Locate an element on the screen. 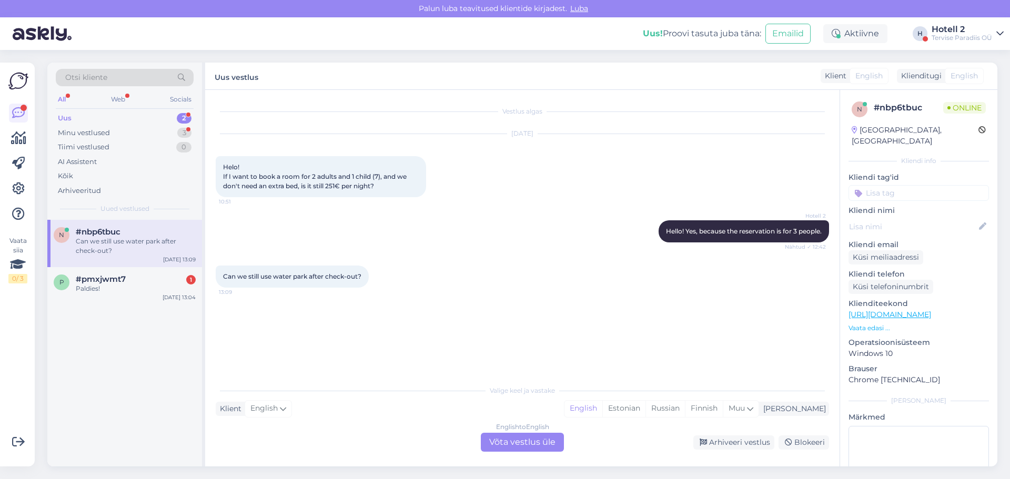 The image size is (1010, 479). div: Küsi meiliaadressi is located at coordinates (886, 257).